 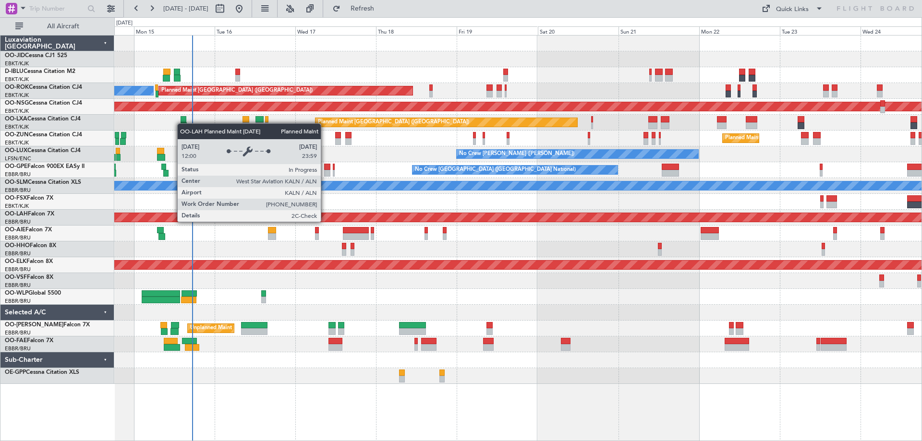 I want to click on div: Tue 23, so click(x=820, y=31).